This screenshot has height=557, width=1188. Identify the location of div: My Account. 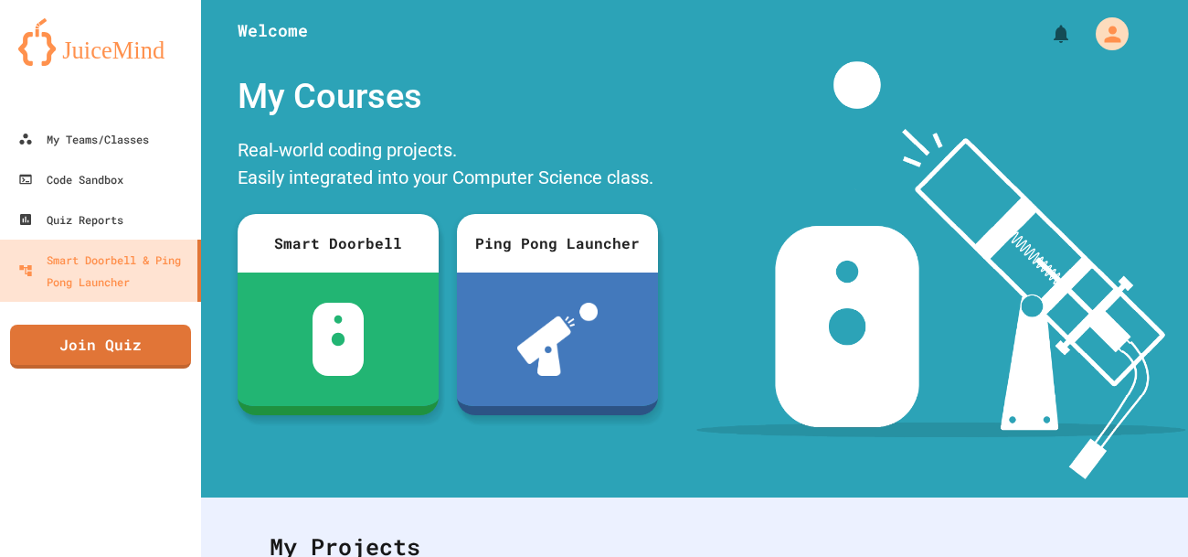
(1105, 34).